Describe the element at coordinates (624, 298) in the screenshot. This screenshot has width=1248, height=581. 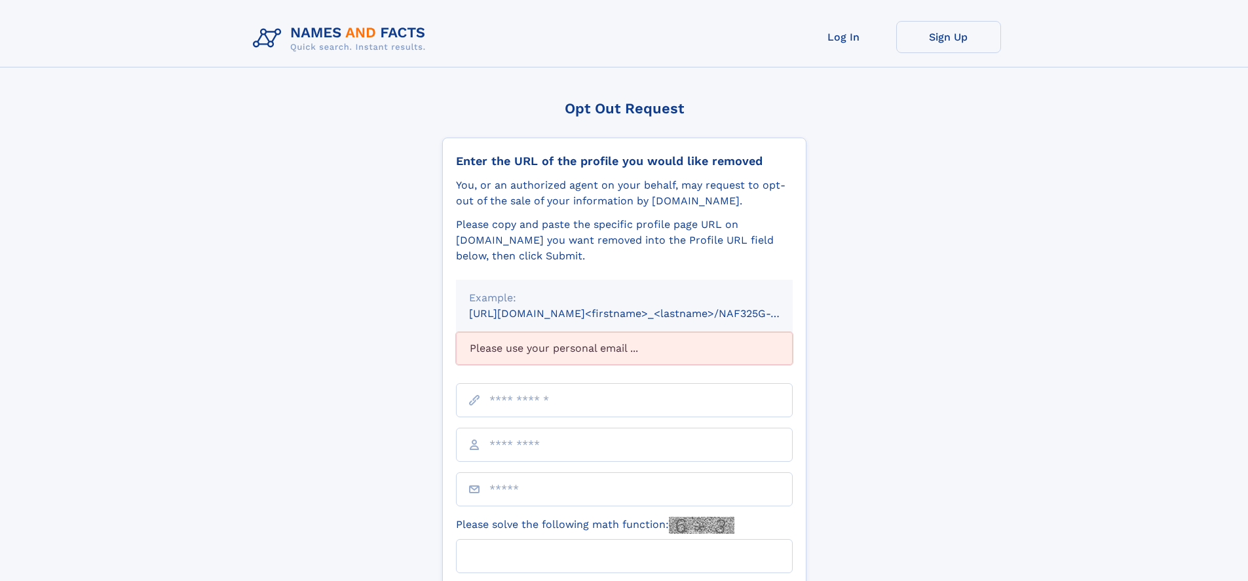
I see `div: Example:` at that location.